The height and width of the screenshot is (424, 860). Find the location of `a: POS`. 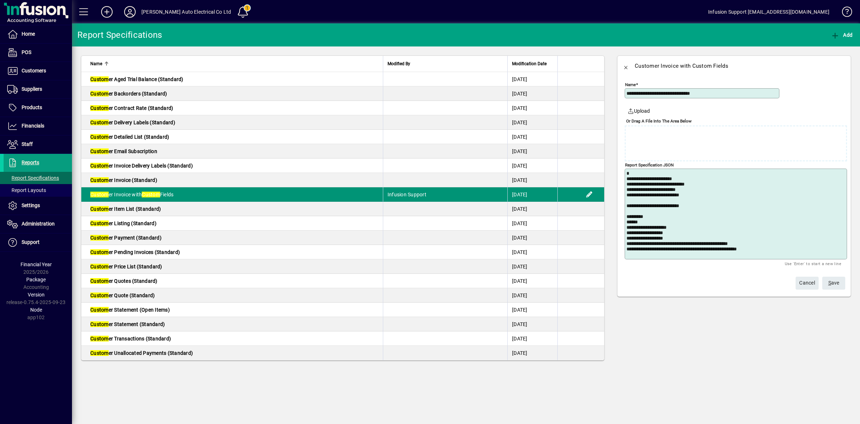

a: POS is located at coordinates (38, 53).